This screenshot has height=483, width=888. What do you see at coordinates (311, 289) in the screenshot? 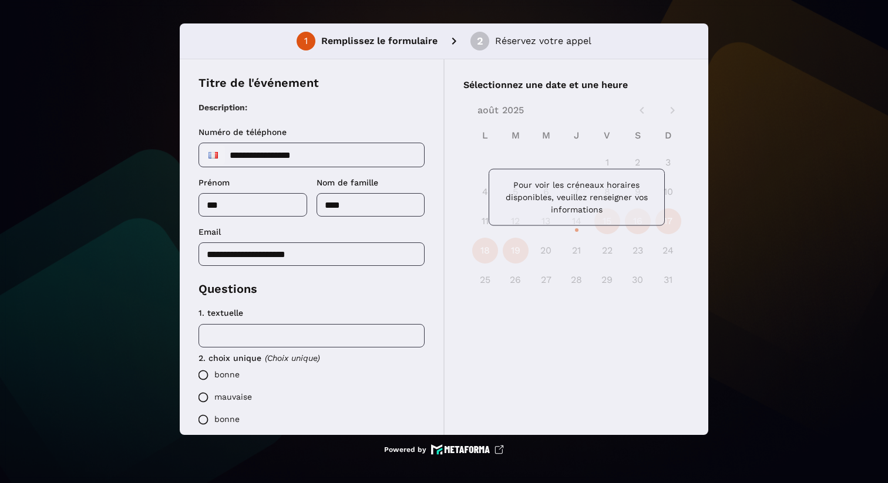
I see `p: Questions` at bounding box center [311, 289].